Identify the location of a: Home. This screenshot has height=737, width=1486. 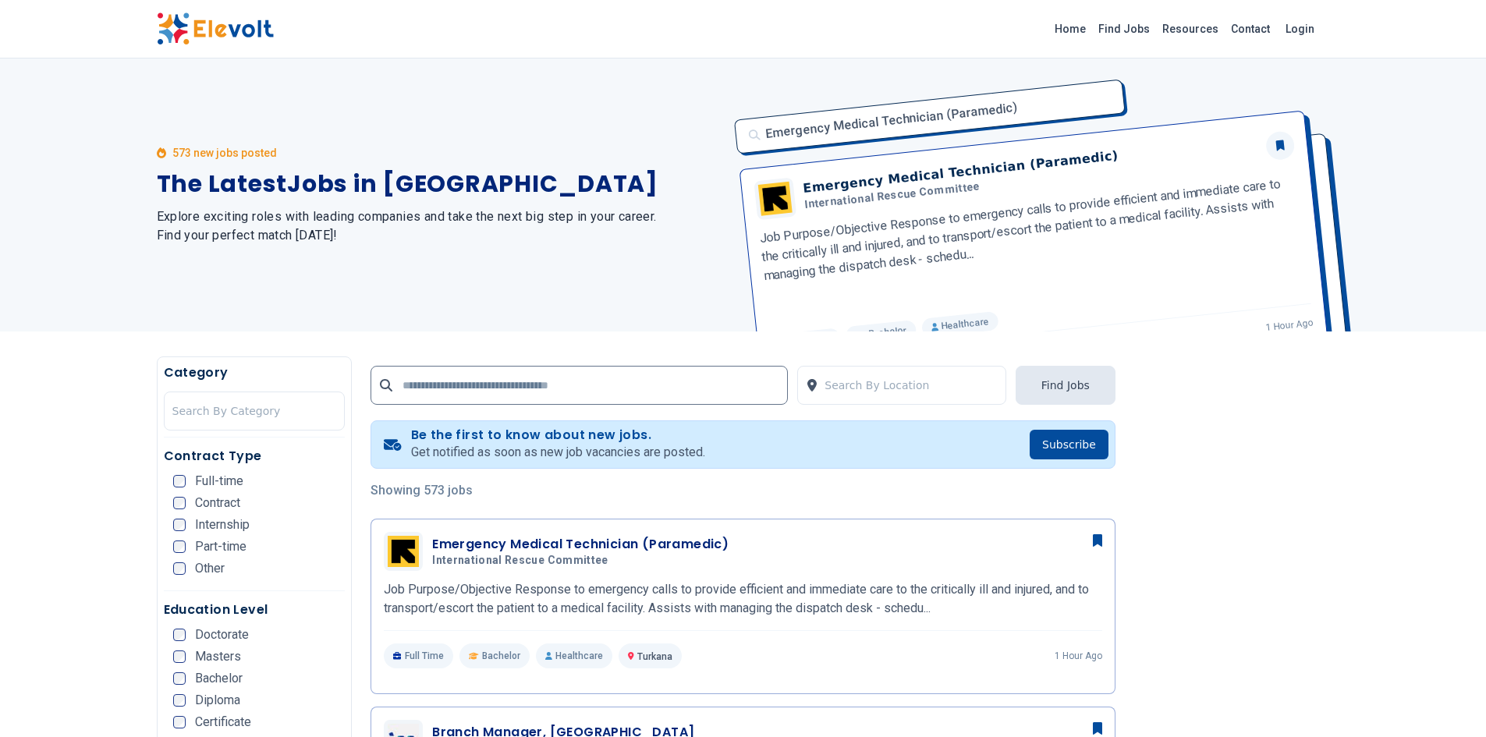
(1070, 29).